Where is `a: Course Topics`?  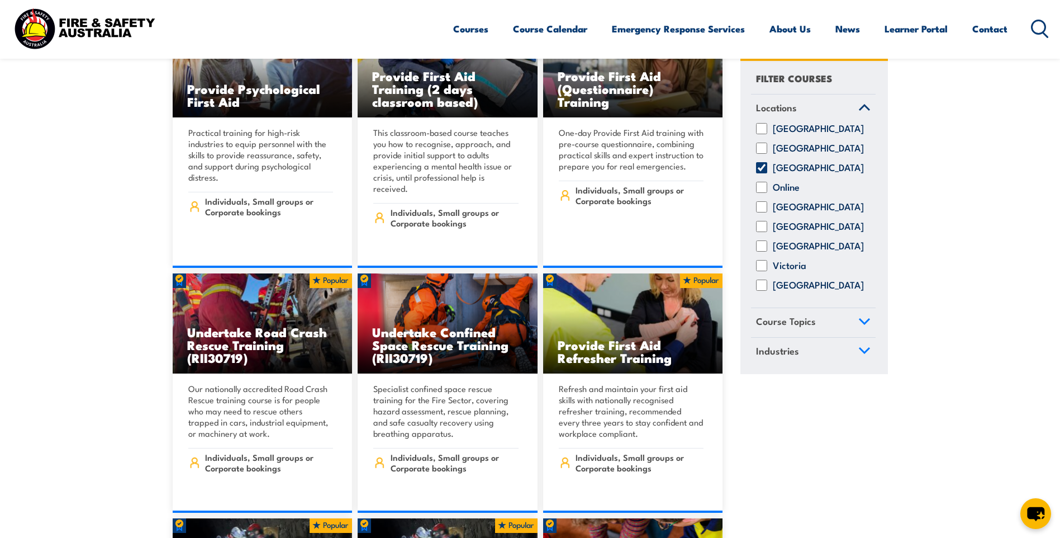
a: Course Topics is located at coordinates (813, 323).